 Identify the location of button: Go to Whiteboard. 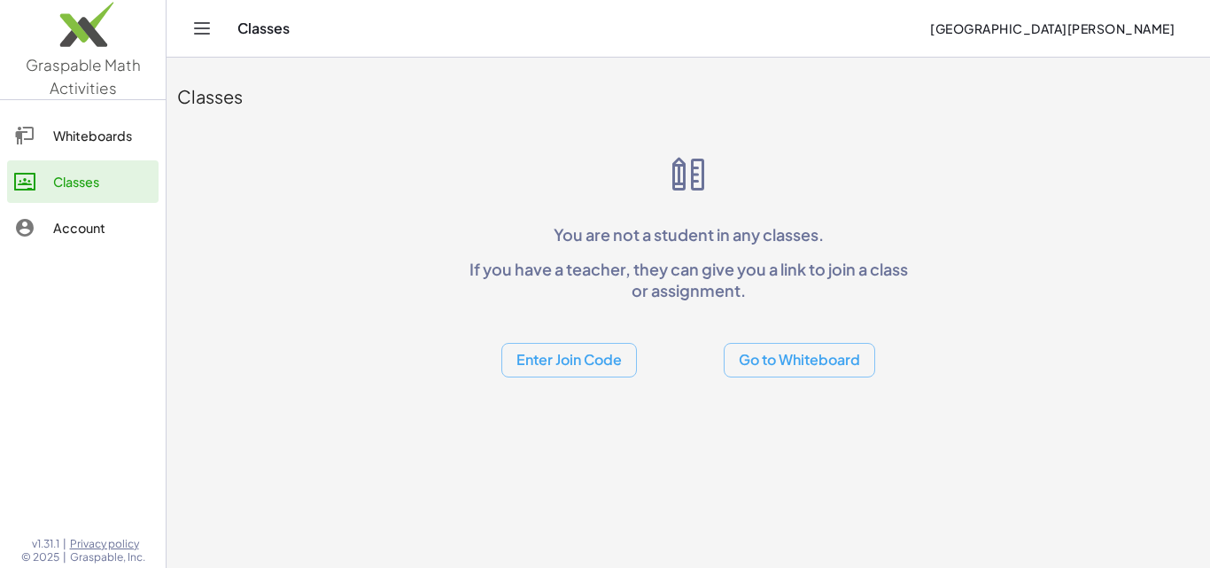
(799, 360).